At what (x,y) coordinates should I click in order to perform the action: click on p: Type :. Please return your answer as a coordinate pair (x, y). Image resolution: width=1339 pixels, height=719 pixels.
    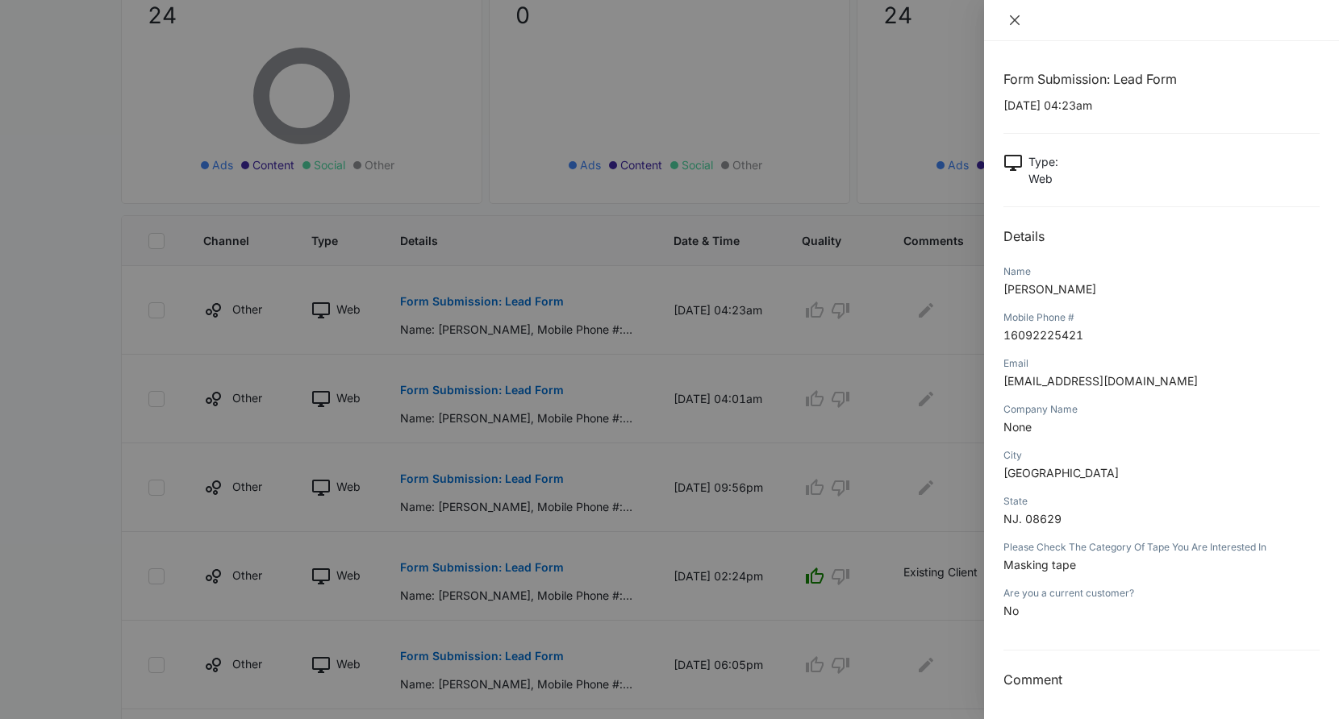
    Looking at the image, I should click on (1043, 161).